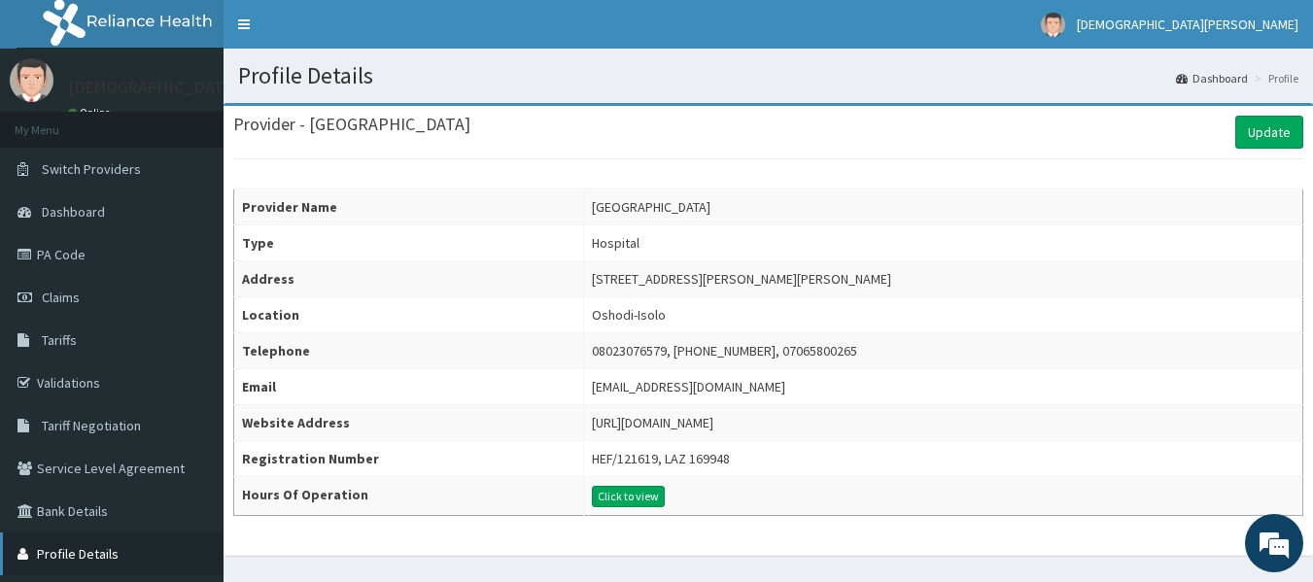  I want to click on a: Dashboard, so click(1212, 78).